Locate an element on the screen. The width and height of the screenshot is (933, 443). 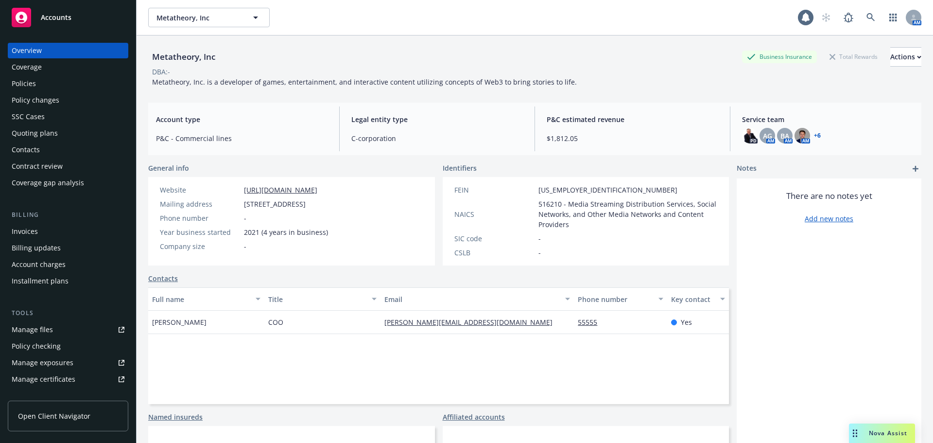
a: Start snowing is located at coordinates (827, 18).